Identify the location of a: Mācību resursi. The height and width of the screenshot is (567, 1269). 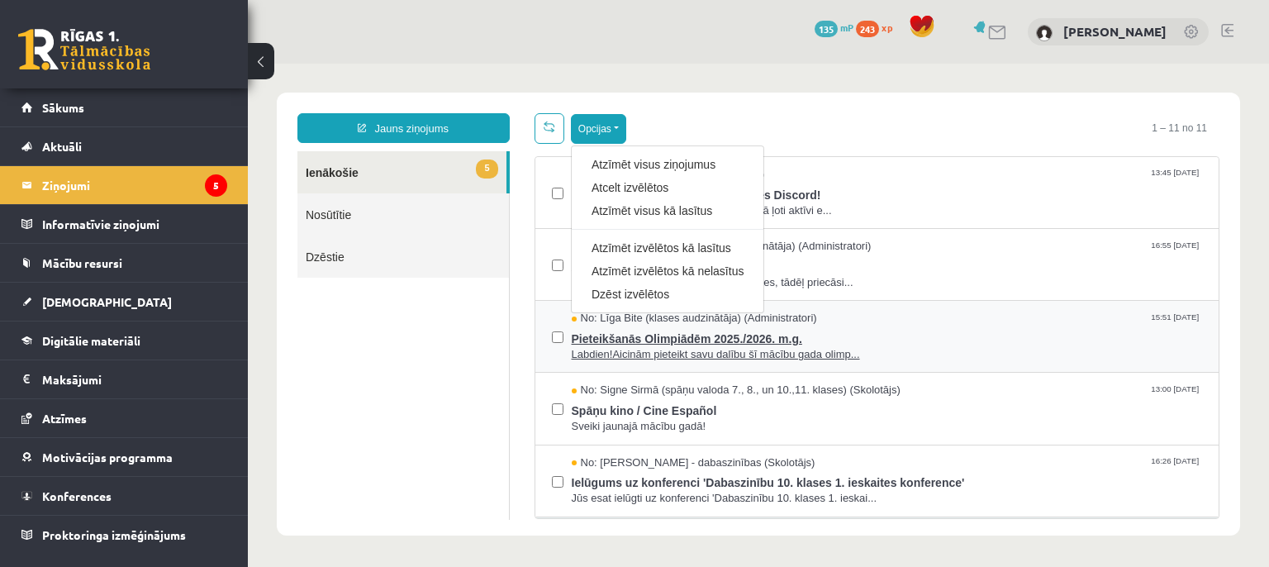
(124, 263).